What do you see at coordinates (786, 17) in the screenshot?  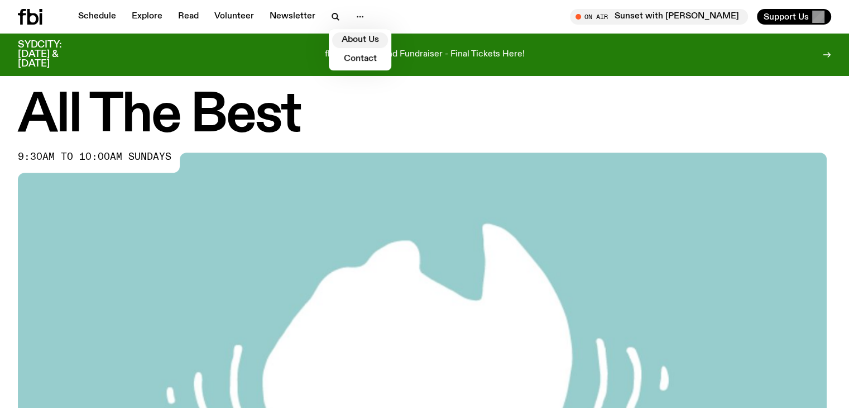 I see `span: Support Us` at bounding box center [786, 17].